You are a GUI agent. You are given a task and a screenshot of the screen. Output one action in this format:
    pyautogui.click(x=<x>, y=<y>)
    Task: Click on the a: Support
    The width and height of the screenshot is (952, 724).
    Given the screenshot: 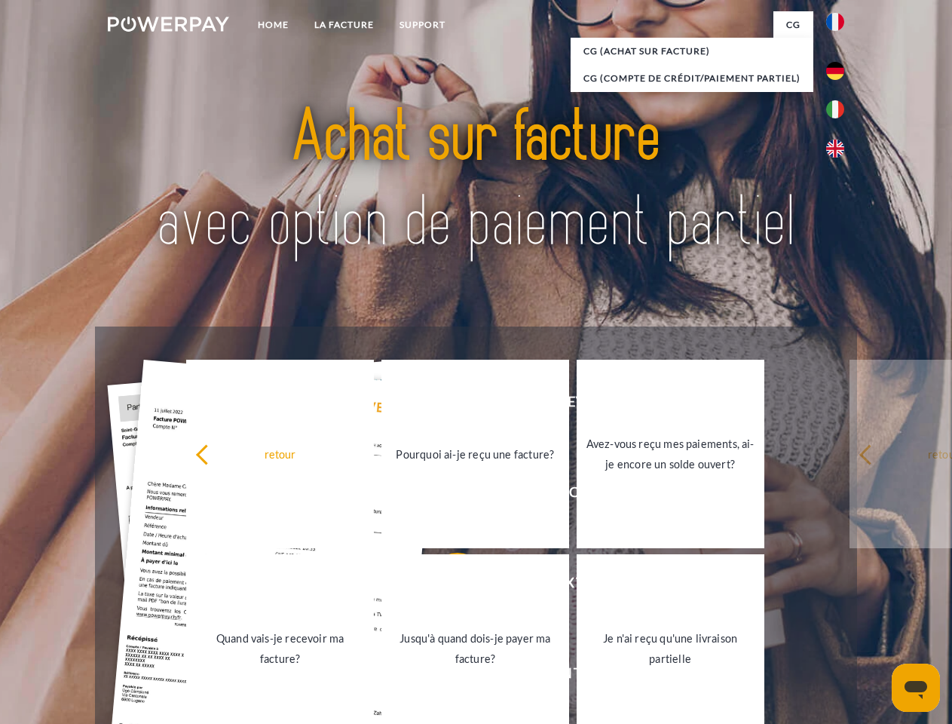 What is the action you would take?
    pyautogui.click(x=422, y=25)
    